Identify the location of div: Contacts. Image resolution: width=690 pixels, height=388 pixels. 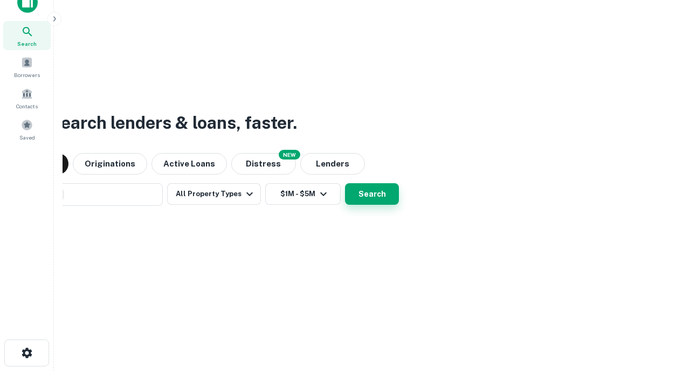
(27, 98).